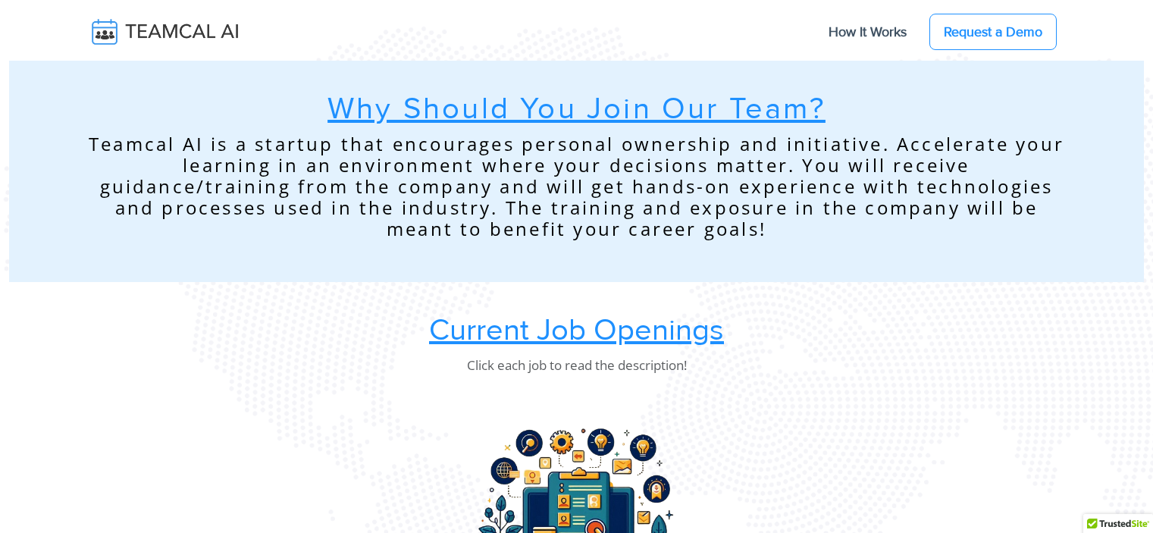 This screenshot has width=1153, height=533. I want to click on h1: Why Should You Join Our Team?, so click(576, 109).